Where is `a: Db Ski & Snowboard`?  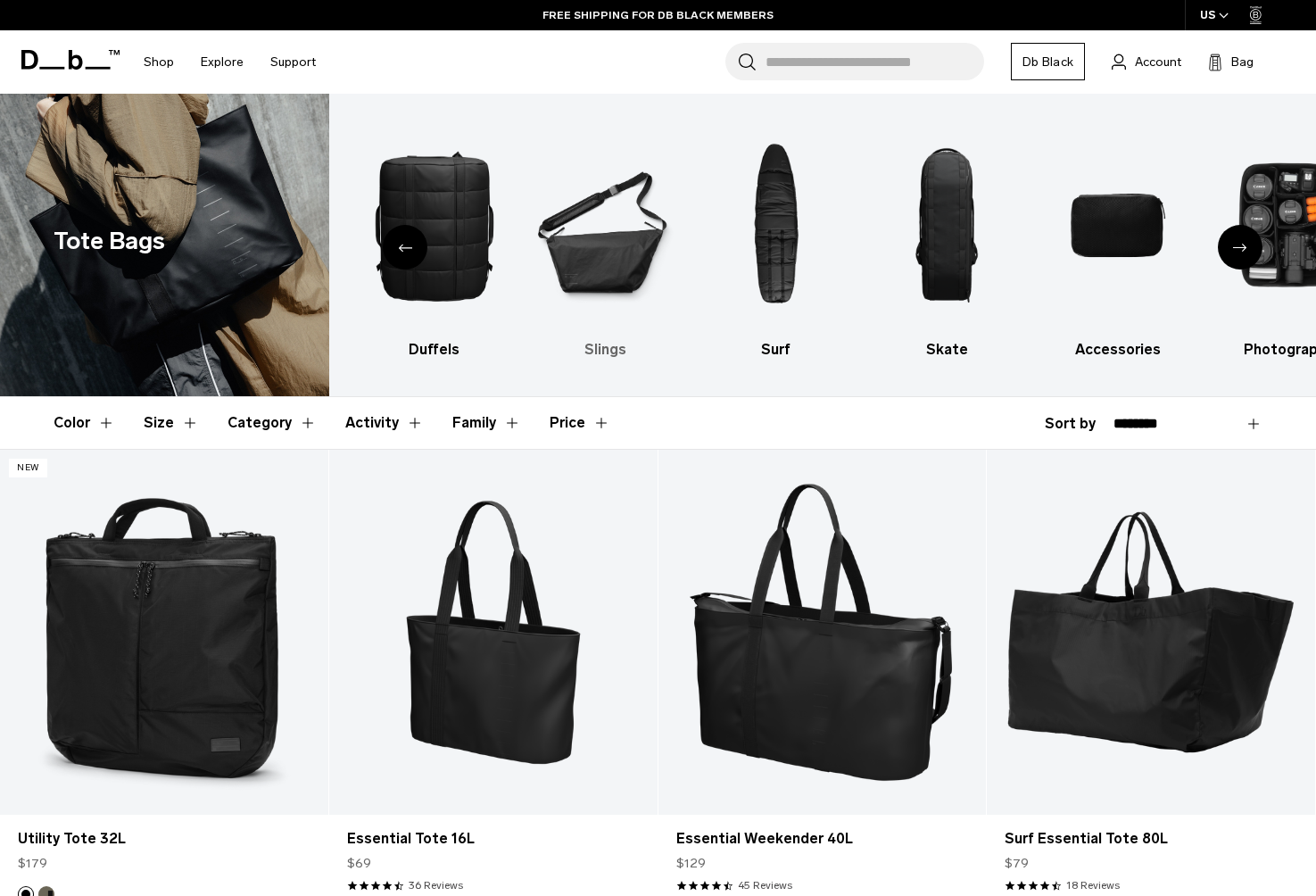
a: Db Ski & Snowboard is located at coordinates (263, 240).